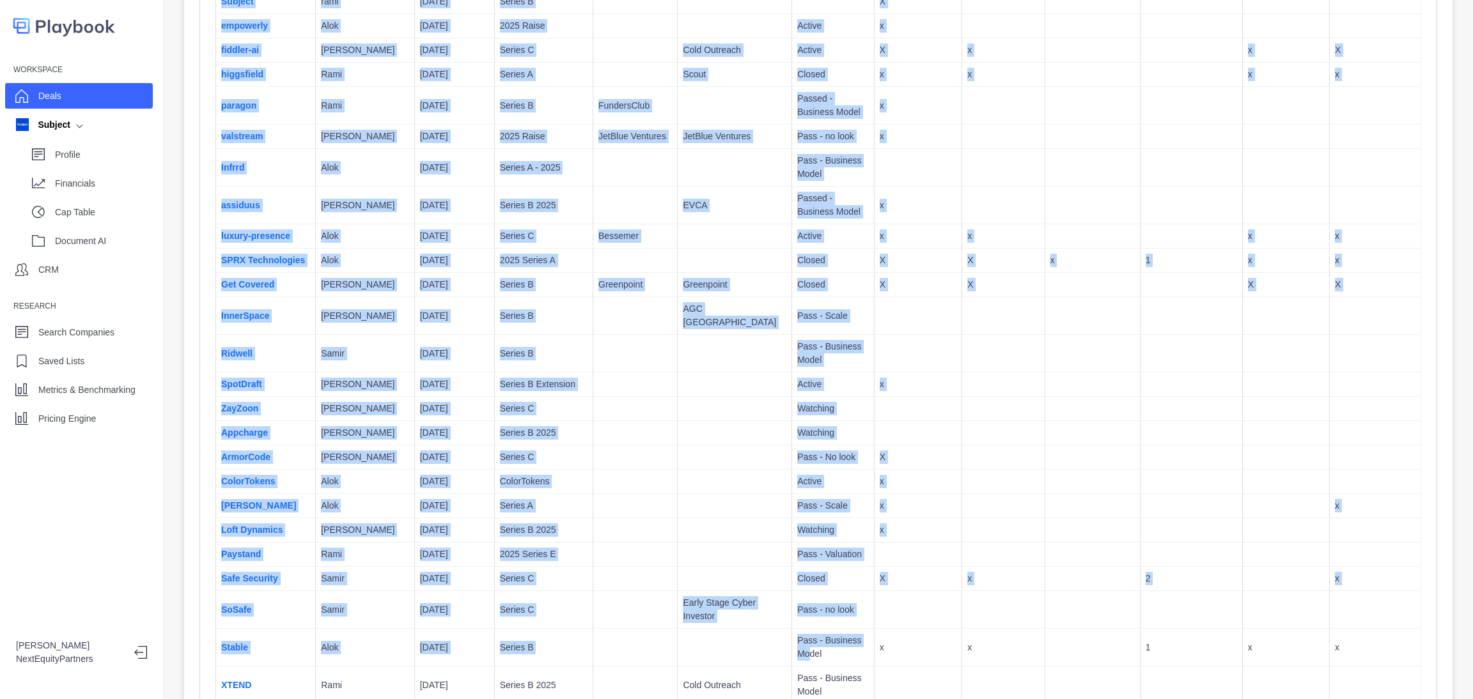  Describe the element at coordinates (543, 554) in the screenshot. I see `p: 2025 Series E` at that location.